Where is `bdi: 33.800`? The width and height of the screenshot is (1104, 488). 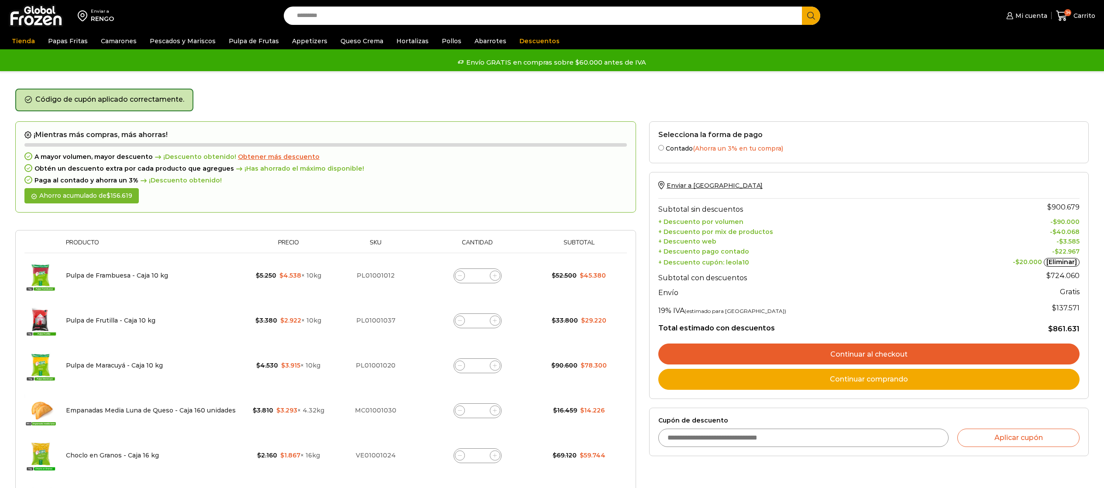
bdi: 33.800 is located at coordinates (565, 320).